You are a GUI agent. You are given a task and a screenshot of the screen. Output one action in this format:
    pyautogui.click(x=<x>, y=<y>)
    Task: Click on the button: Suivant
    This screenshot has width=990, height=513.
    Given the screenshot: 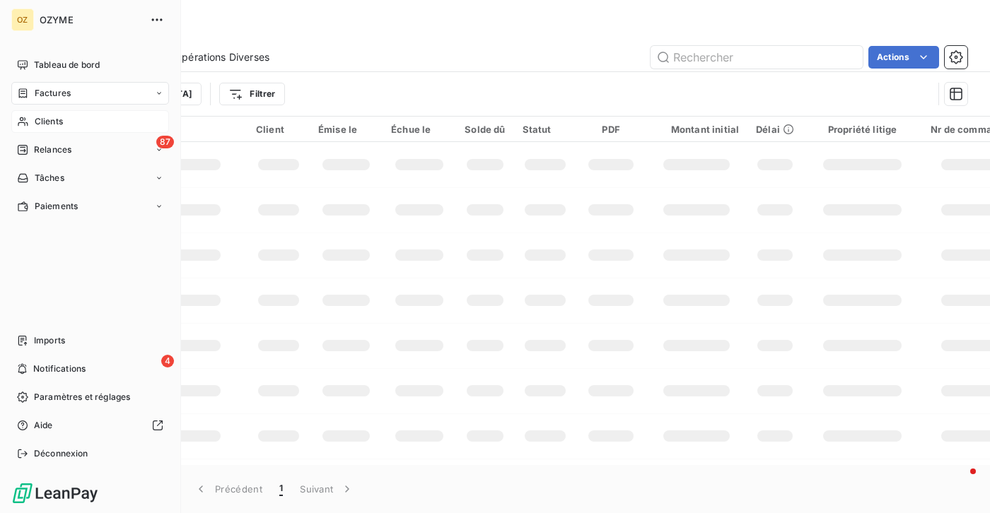 What is the action you would take?
    pyautogui.click(x=327, y=489)
    